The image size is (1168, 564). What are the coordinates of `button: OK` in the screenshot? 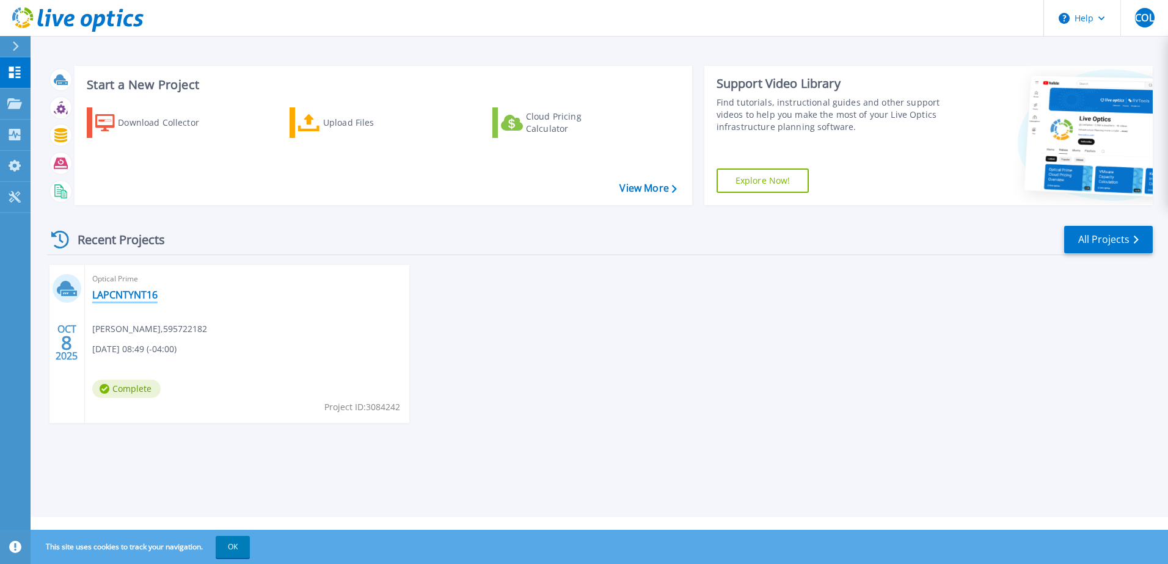 It's located at (233, 547).